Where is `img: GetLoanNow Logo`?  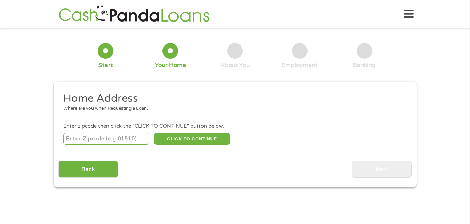 img: GetLoanNow Logo is located at coordinates (134, 14).